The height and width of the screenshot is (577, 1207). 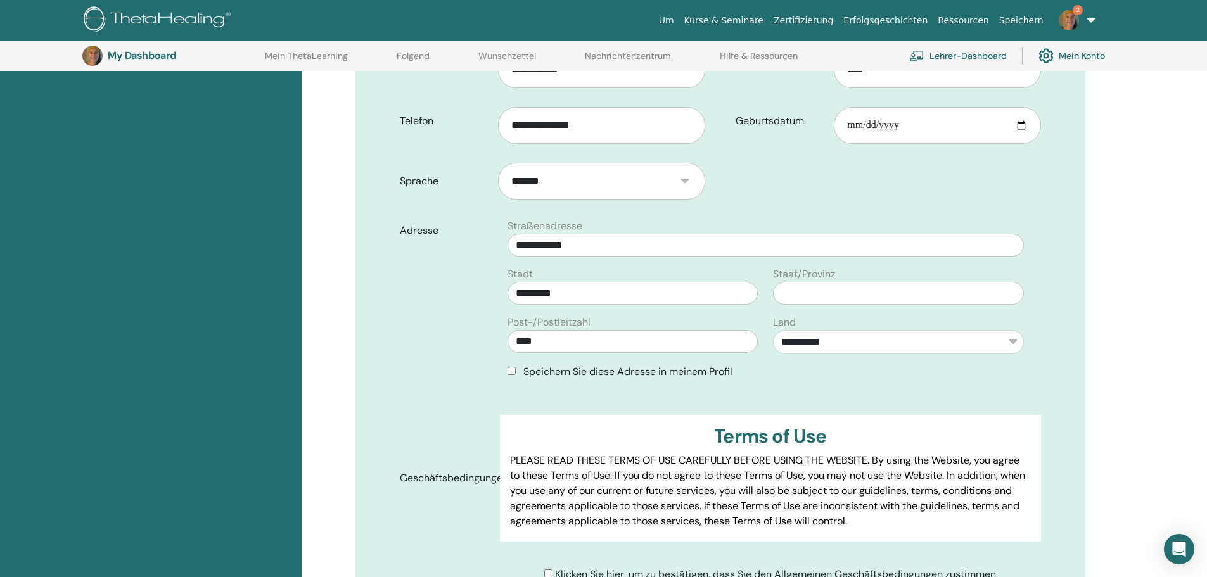 What do you see at coordinates (1022, 20) in the screenshot?
I see `a: Speichern` at bounding box center [1022, 20].